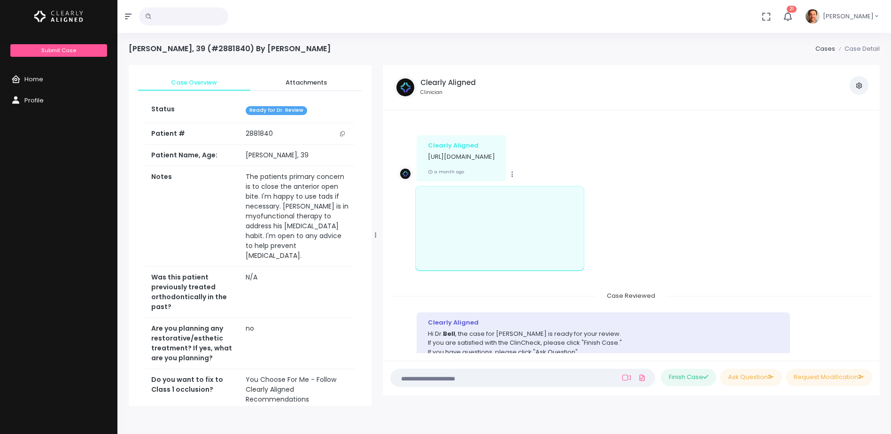 This screenshot has height=434, width=891. I want to click on span: Submit Case, so click(59, 50).